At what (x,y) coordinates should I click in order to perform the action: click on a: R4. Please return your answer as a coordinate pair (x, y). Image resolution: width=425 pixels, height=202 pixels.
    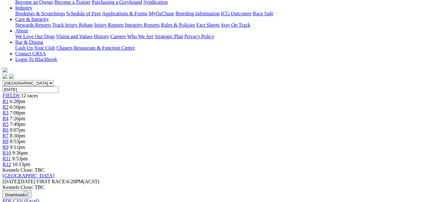
    Looking at the image, I should click on (5, 118).